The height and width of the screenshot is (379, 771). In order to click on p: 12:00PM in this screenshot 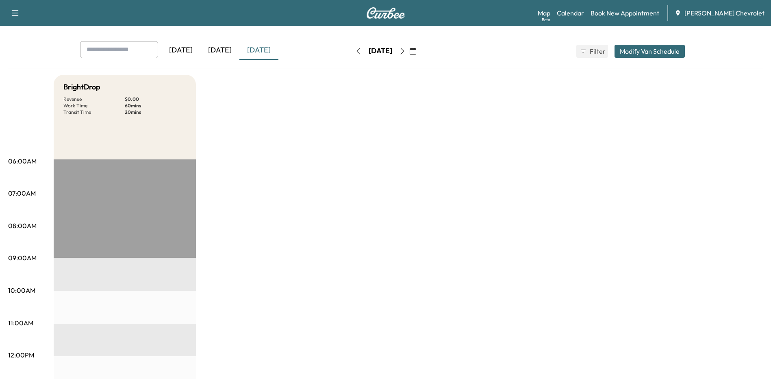, I will do `click(21, 355)`.